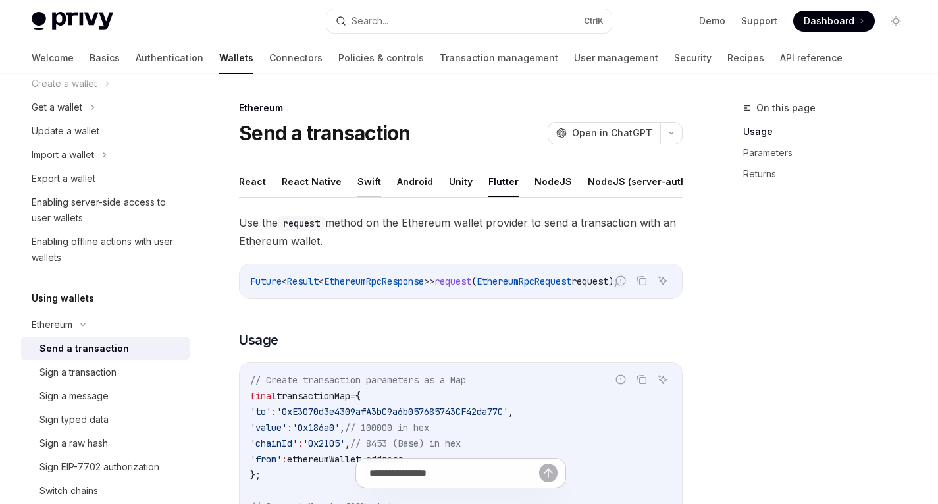  I want to click on span: 'value', so click(269, 427).